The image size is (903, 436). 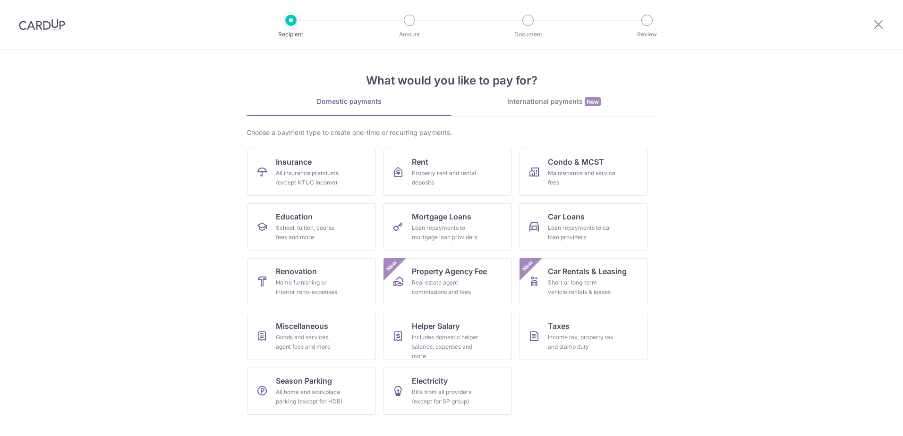 I want to click on h4: What would you like to pay for?, so click(x=451, y=81).